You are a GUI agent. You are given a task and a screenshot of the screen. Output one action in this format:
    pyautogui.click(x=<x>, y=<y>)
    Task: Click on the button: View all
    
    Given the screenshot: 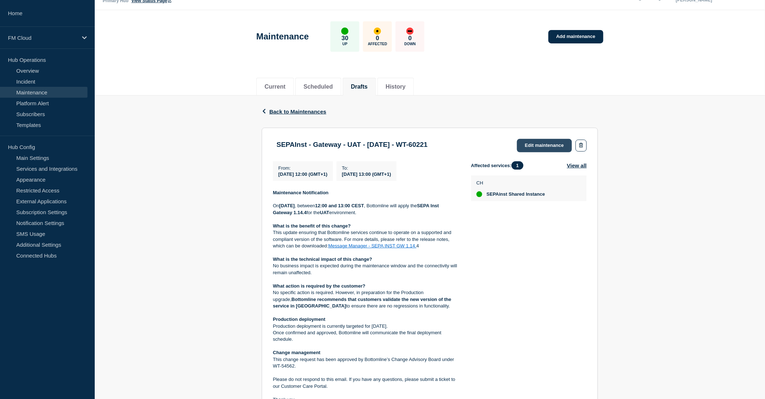 What is the action you would take?
    pyautogui.click(x=577, y=165)
    